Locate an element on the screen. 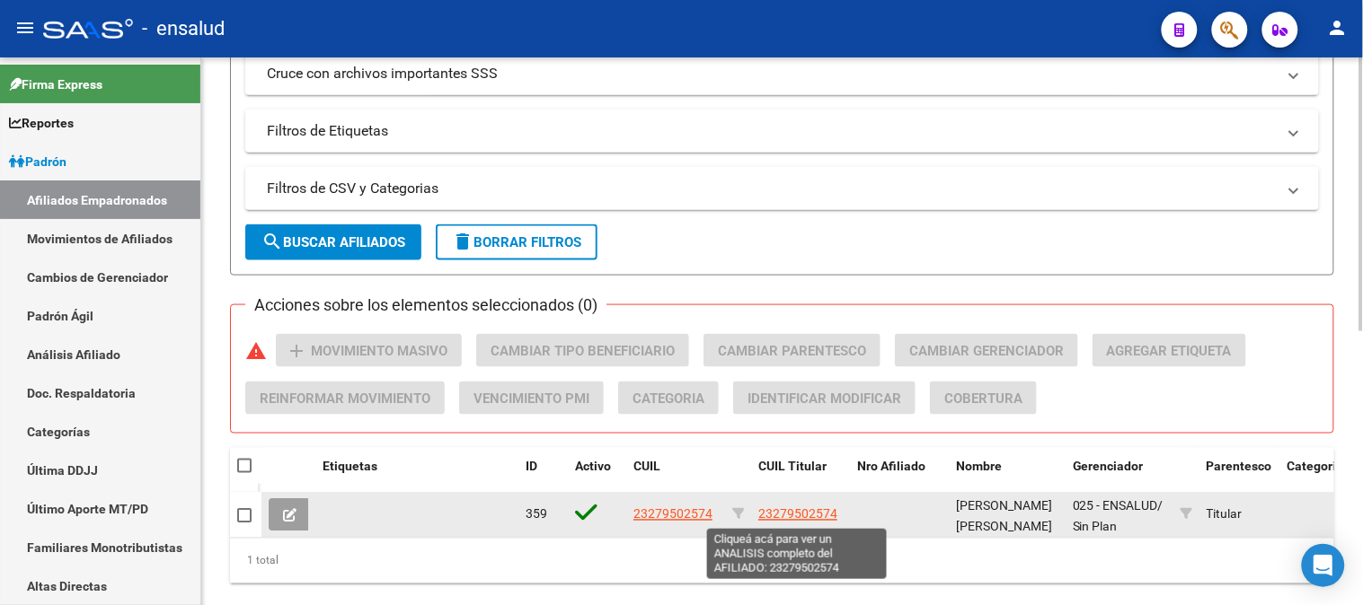 This screenshot has width=1363, height=605. button: Cobertura is located at coordinates (983, 398).